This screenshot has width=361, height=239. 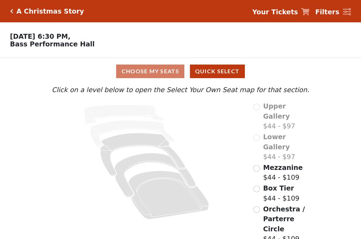 What do you see at coordinates (124, 114) in the screenshot?
I see `path: Upper Gallery - Seats Available: 0` at bounding box center [124, 114].